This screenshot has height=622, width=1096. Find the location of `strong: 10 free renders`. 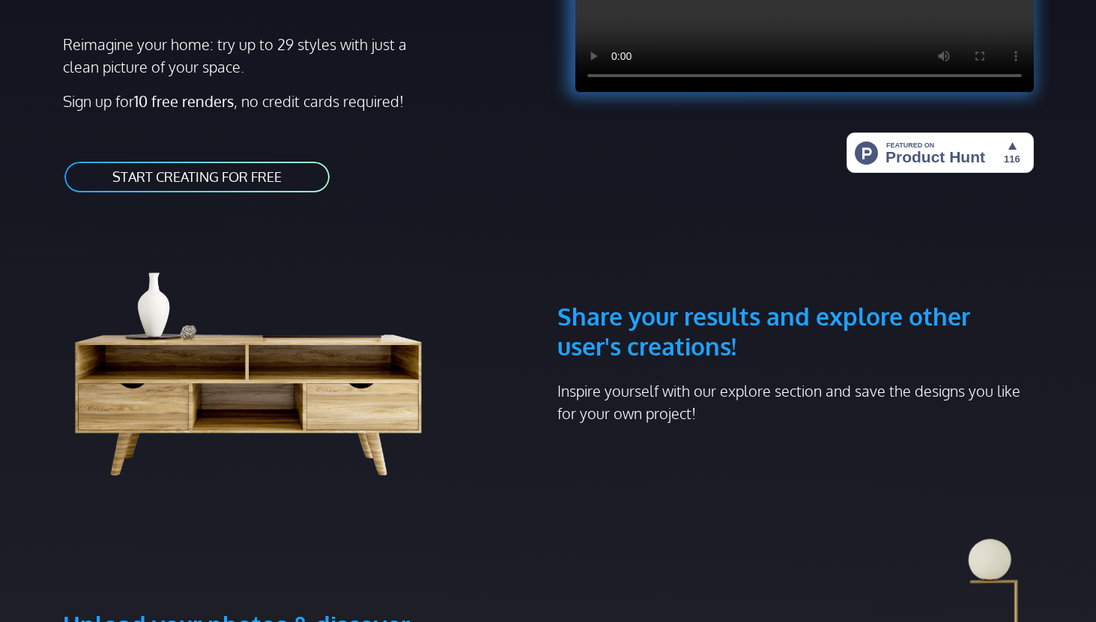

strong: 10 free renders is located at coordinates (184, 101).